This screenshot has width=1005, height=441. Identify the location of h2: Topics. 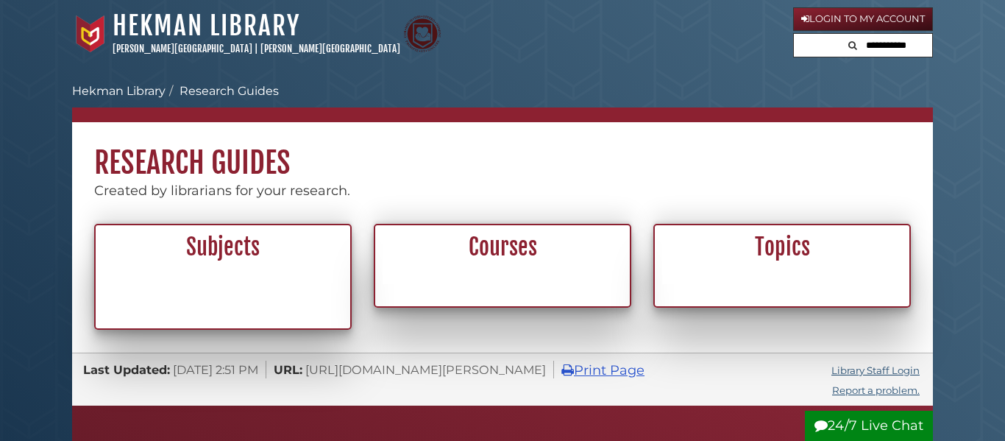
(782, 247).